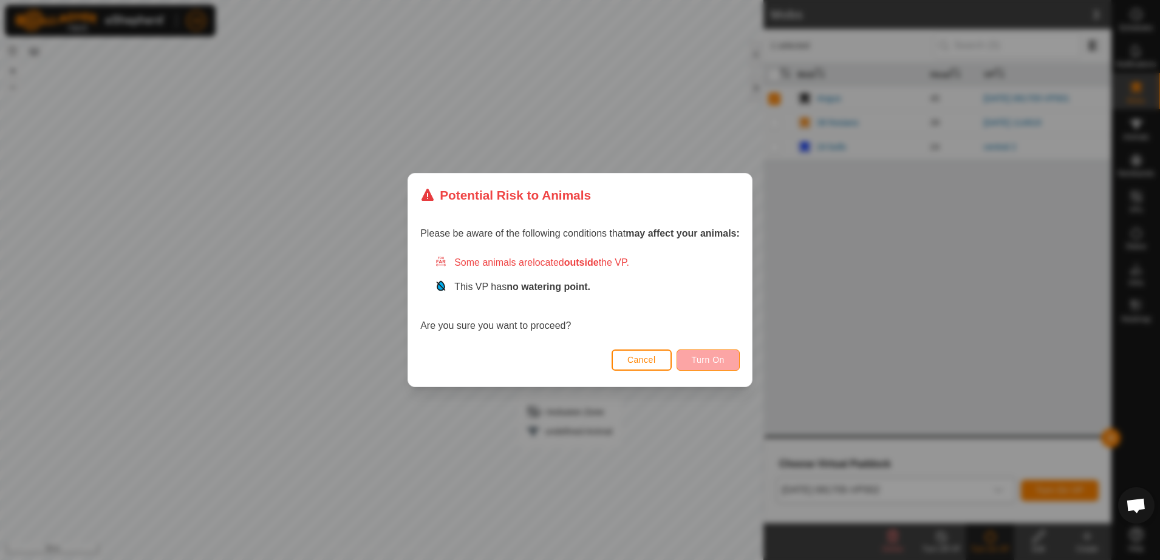 This screenshot has width=1160, height=560. Describe the element at coordinates (548, 287) in the screenshot. I see `strong: no watering point.` at that location.